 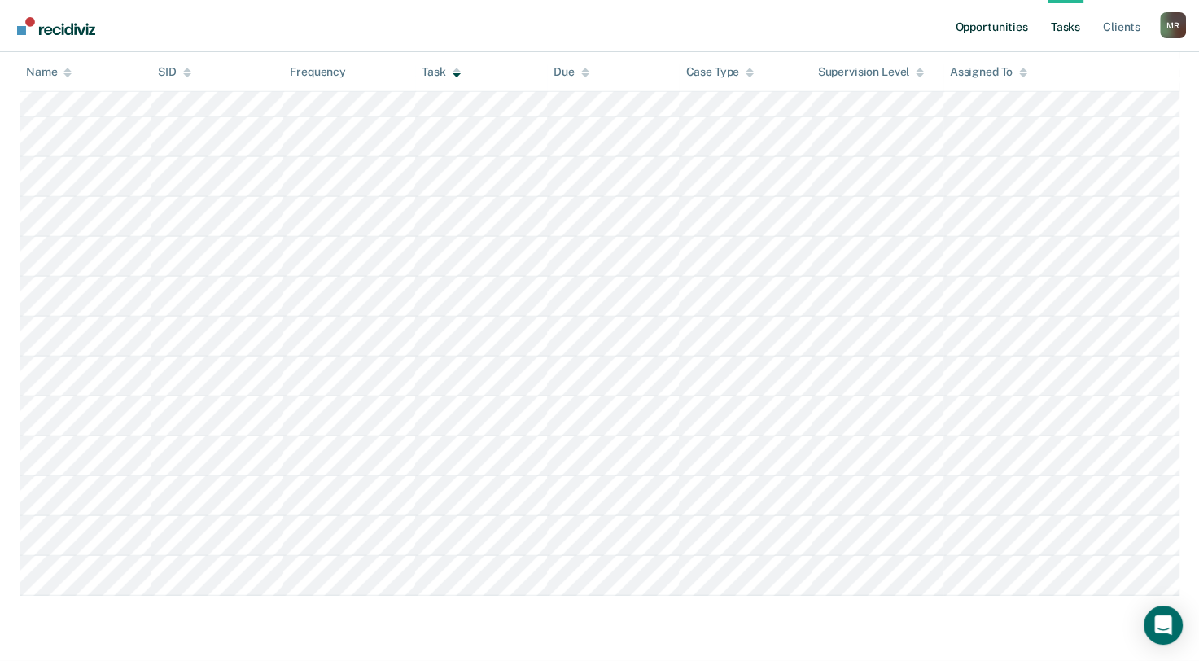 I want to click on div: Supervision Level, so click(x=871, y=72).